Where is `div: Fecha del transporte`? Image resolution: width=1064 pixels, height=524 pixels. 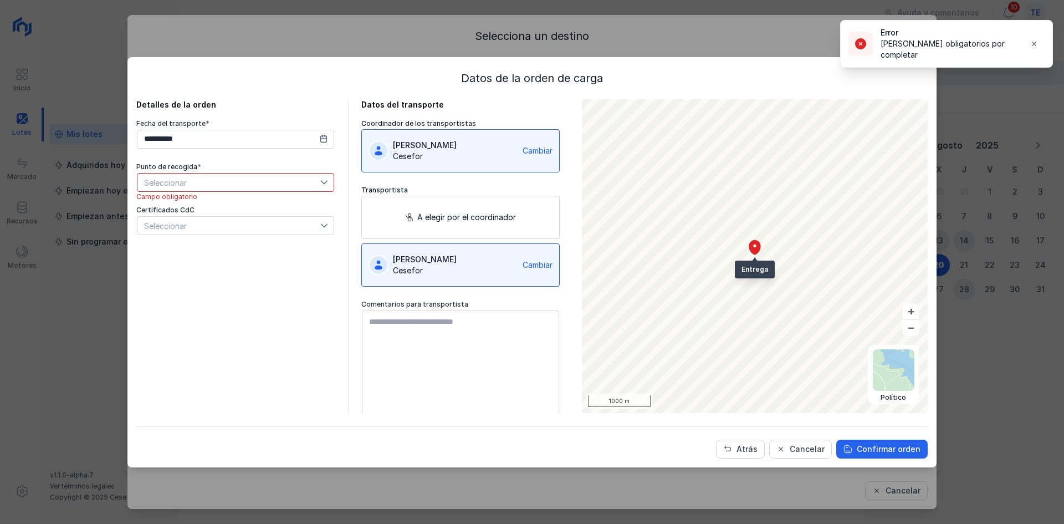
div: Fecha del transporte is located at coordinates (236, 124).